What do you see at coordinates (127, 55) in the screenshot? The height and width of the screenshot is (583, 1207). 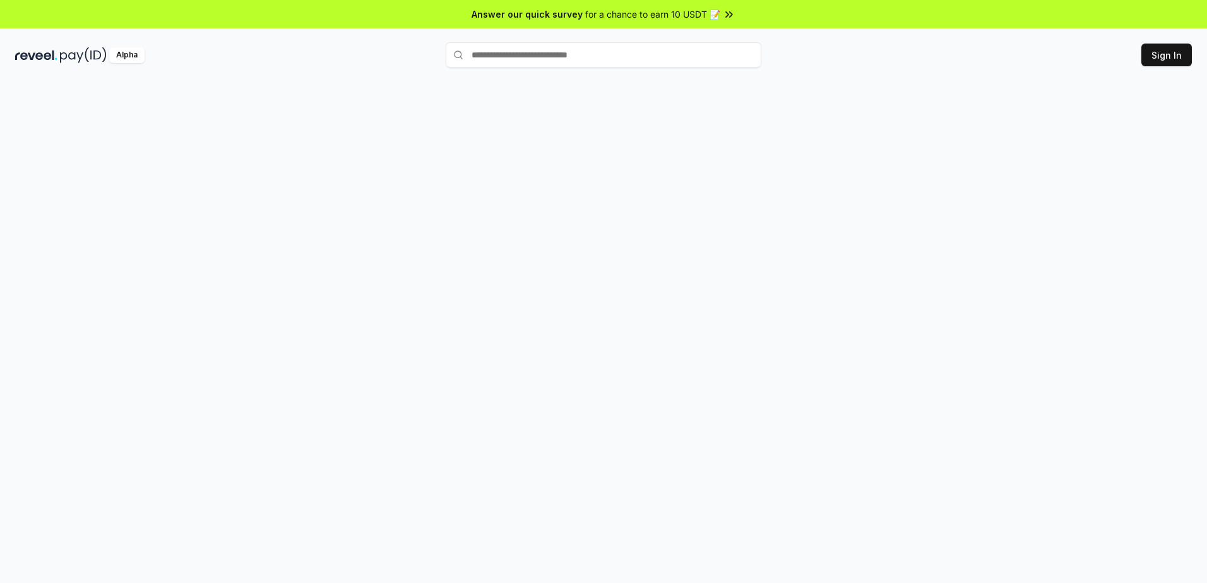 I see `div: Alpha` at bounding box center [127, 55].